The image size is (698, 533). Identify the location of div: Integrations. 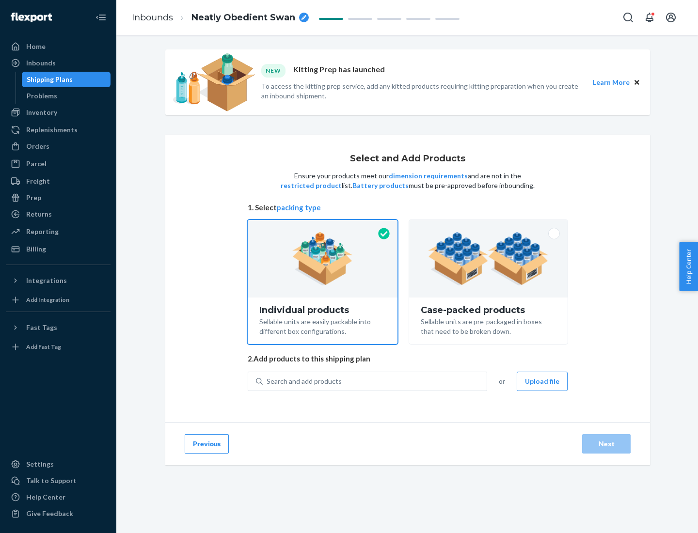
(47, 281).